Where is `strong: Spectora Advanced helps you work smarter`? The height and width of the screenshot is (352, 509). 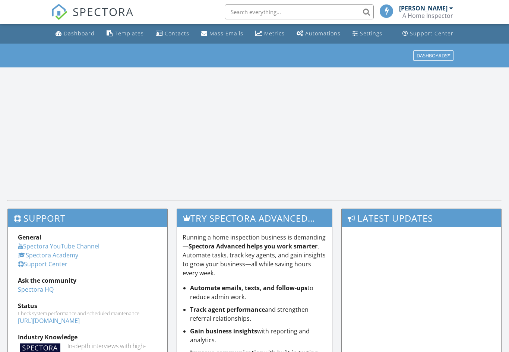 strong: Spectora Advanced helps you work smarter is located at coordinates (253, 246).